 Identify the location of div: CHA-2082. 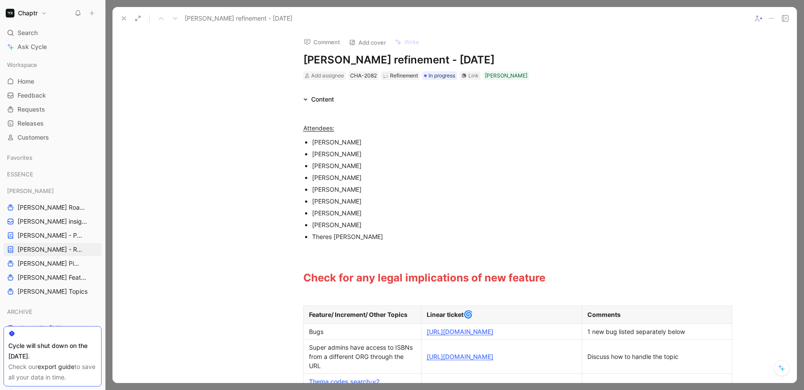
(363, 76).